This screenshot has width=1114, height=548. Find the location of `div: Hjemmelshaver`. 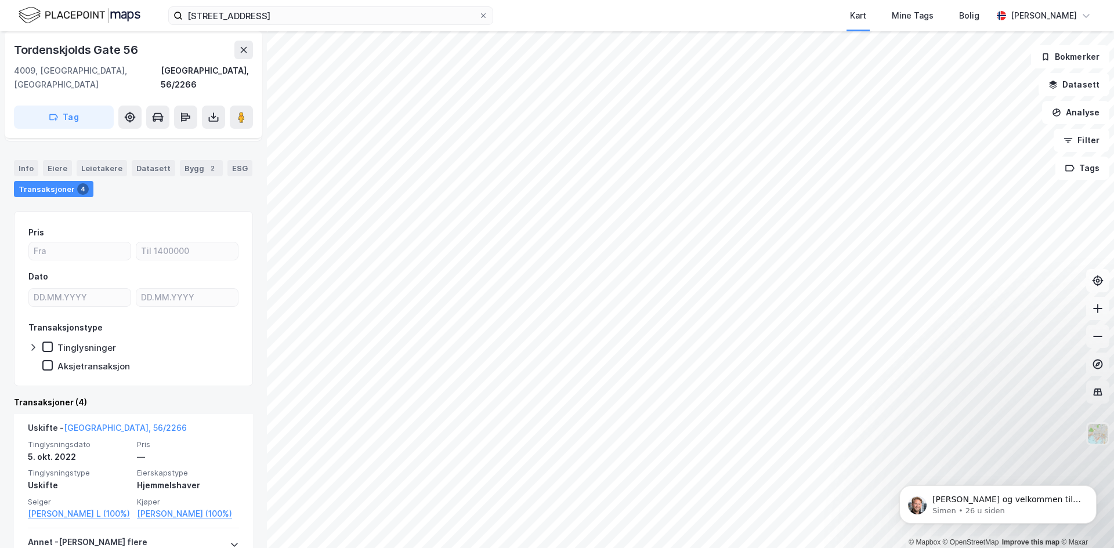

div: Hjemmelshaver is located at coordinates (188, 486).